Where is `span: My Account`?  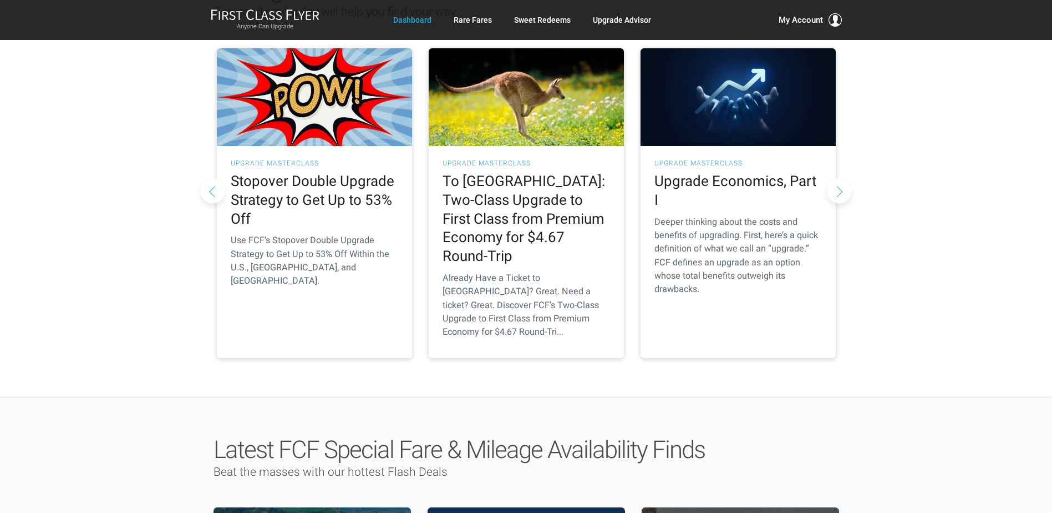 span: My Account is located at coordinates (801, 20).